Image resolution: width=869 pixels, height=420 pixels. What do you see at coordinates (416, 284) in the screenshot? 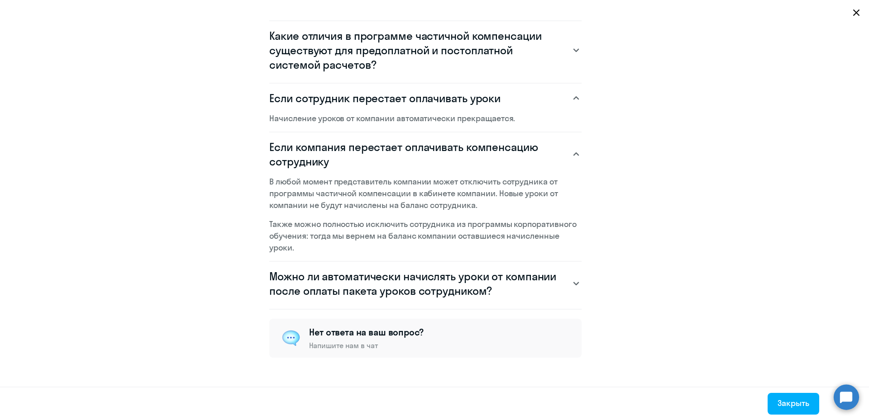
I see `h3: Можно ли автоматически начислять уроки от компании после оплаты пакета уроков сотрудником?` at bounding box center [416, 284].